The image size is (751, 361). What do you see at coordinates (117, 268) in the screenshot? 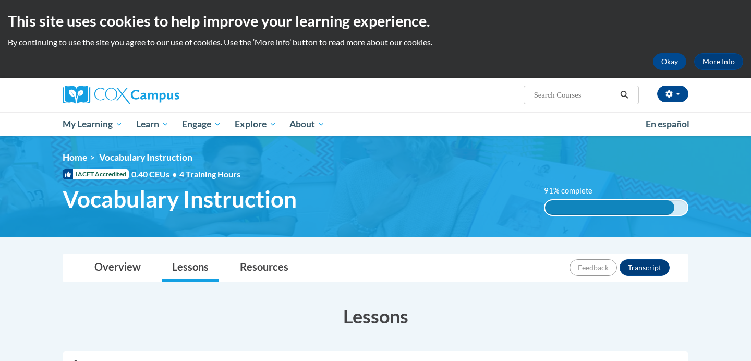
I see `a: Overview` at bounding box center [117, 268].